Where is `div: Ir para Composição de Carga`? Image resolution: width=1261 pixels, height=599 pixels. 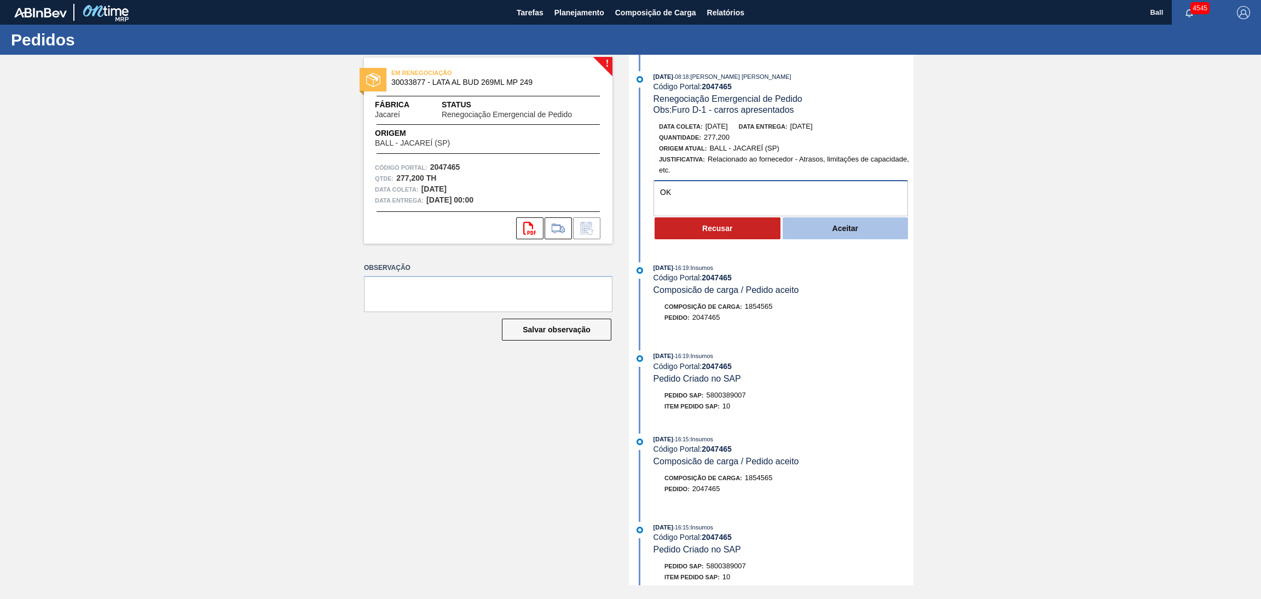
div: Ir para Composição de Carga is located at coordinates (558, 228).